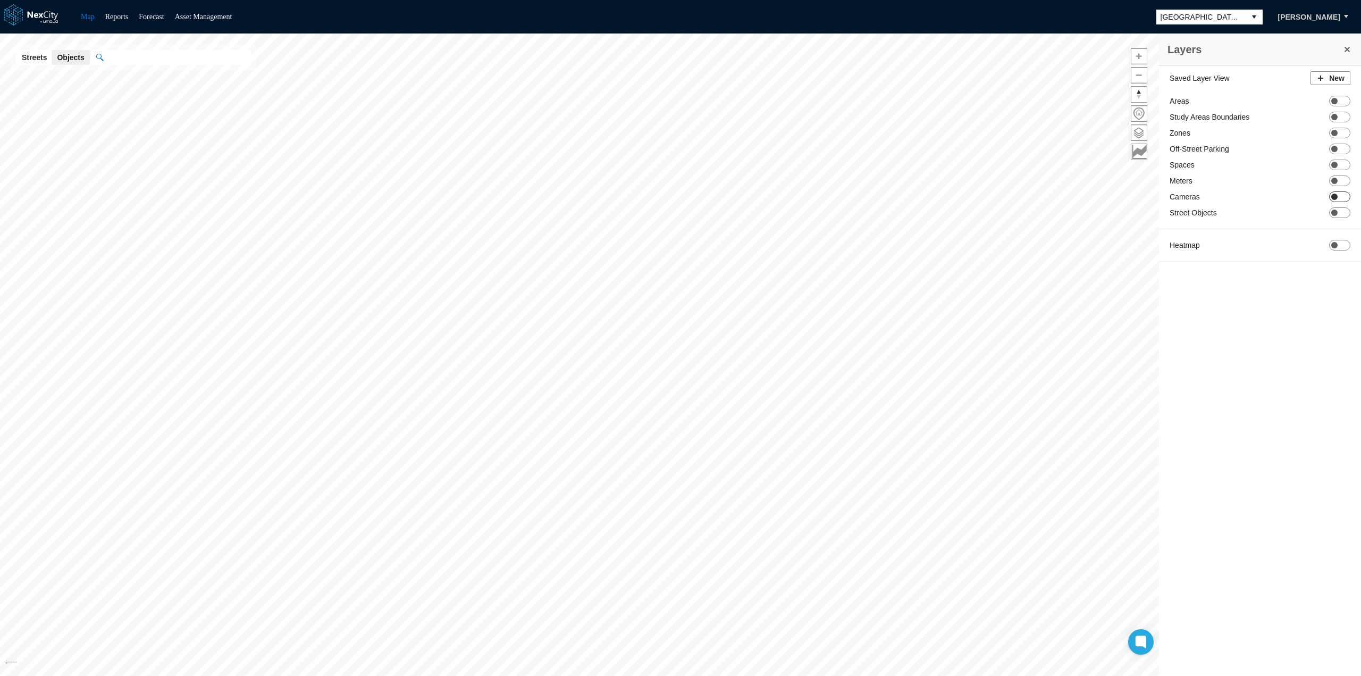 Image resolution: width=1361 pixels, height=676 pixels. What do you see at coordinates (1139, 132) in the screenshot?
I see `button: Layers management` at bounding box center [1139, 132].